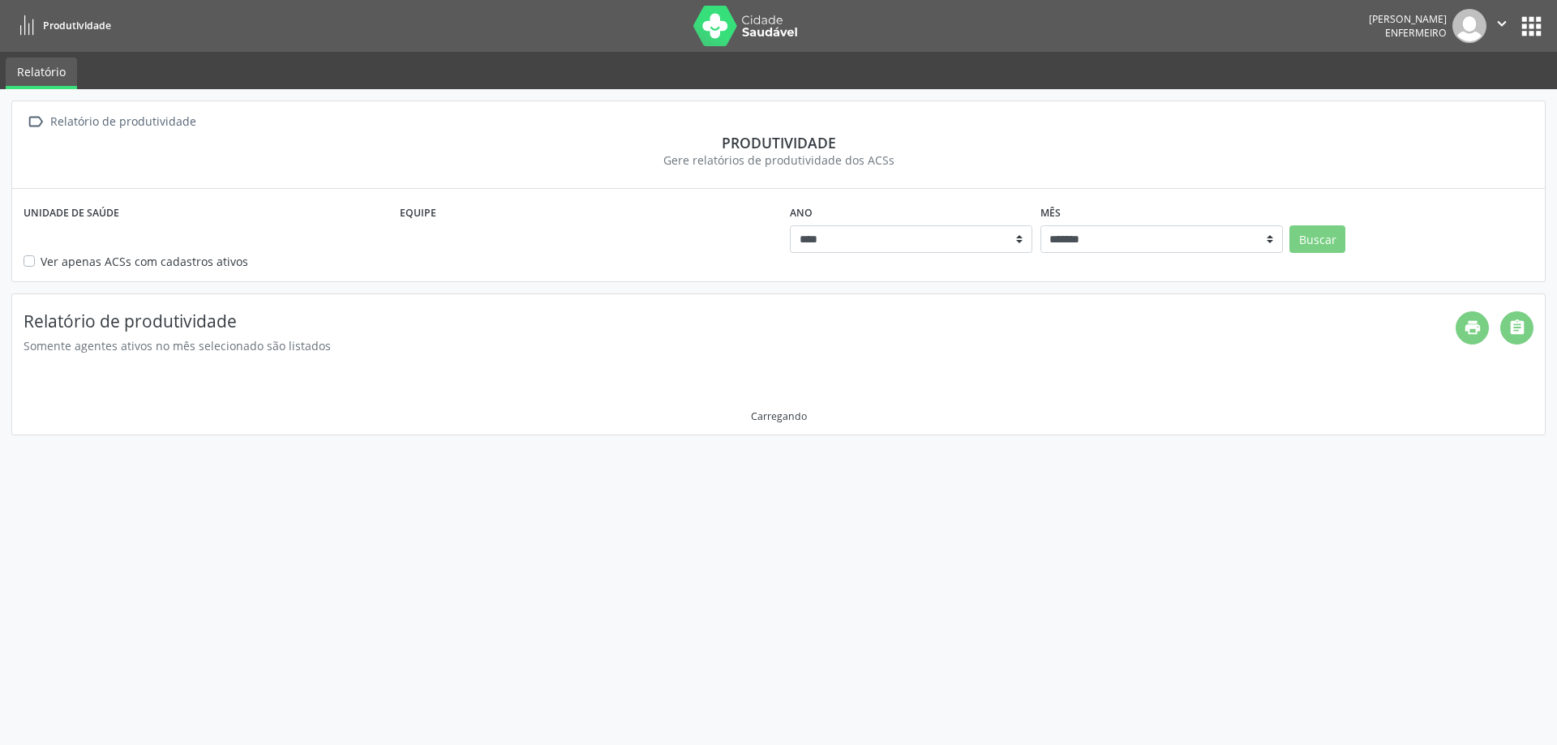  Describe the element at coordinates (41, 73) in the screenshot. I see `a: Relatório` at that location.